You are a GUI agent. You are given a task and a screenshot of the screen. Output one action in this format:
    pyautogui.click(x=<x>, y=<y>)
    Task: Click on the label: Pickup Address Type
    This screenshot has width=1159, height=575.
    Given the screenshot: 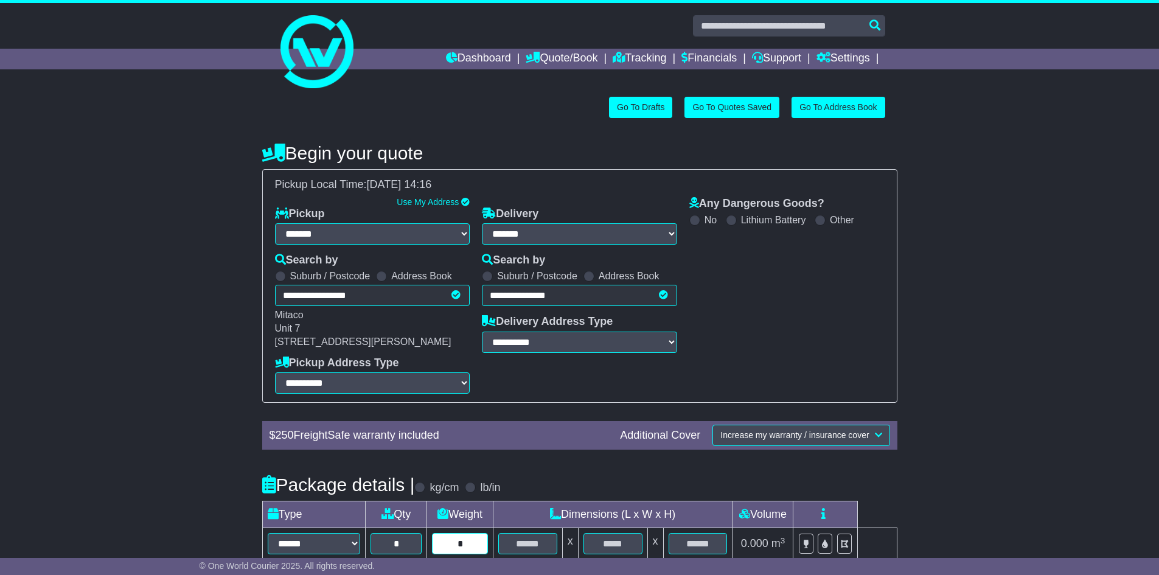 What is the action you would take?
    pyautogui.click(x=337, y=363)
    